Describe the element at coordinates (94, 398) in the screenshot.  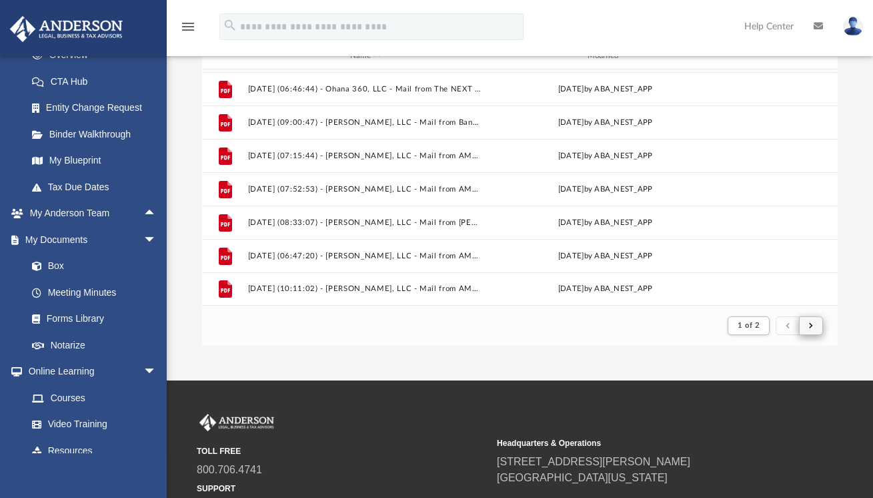
I see `a: Courses` at that location.